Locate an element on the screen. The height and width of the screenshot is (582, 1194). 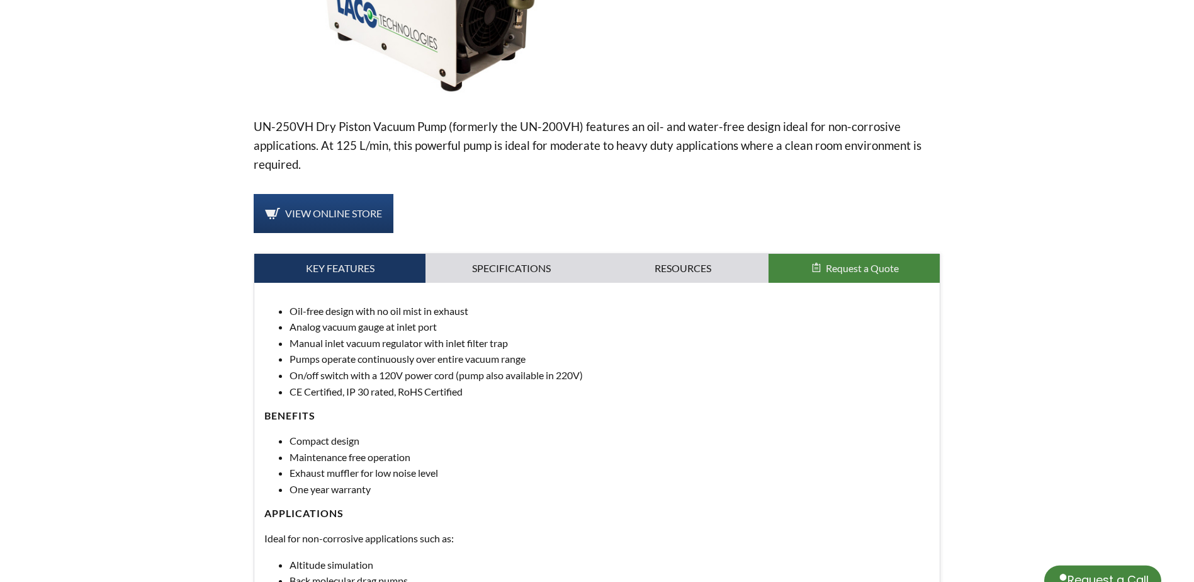
li: Analog vacuum gauge at inlet port is located at coordinates (609, 327).